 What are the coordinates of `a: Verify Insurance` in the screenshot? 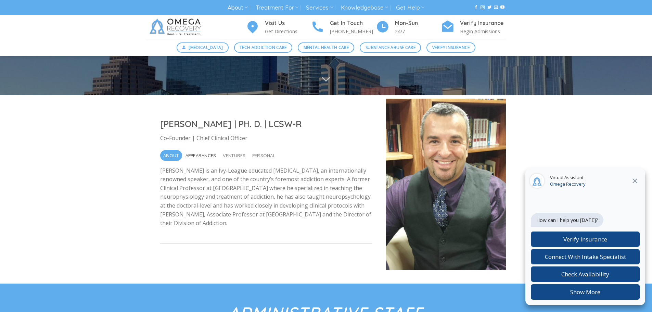 It's located at (451, 48).